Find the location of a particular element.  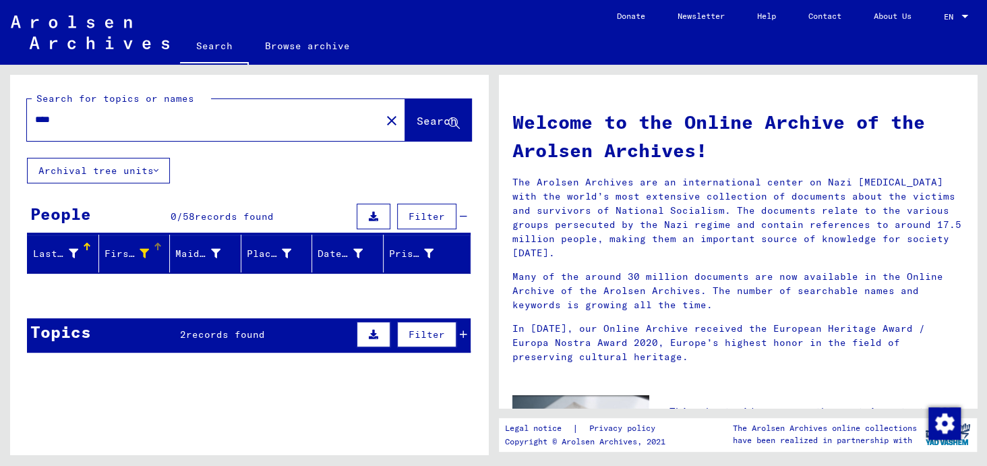

p: This short video covers the most important tips for searching the Online Archive. is located at coordinates (817, 419).